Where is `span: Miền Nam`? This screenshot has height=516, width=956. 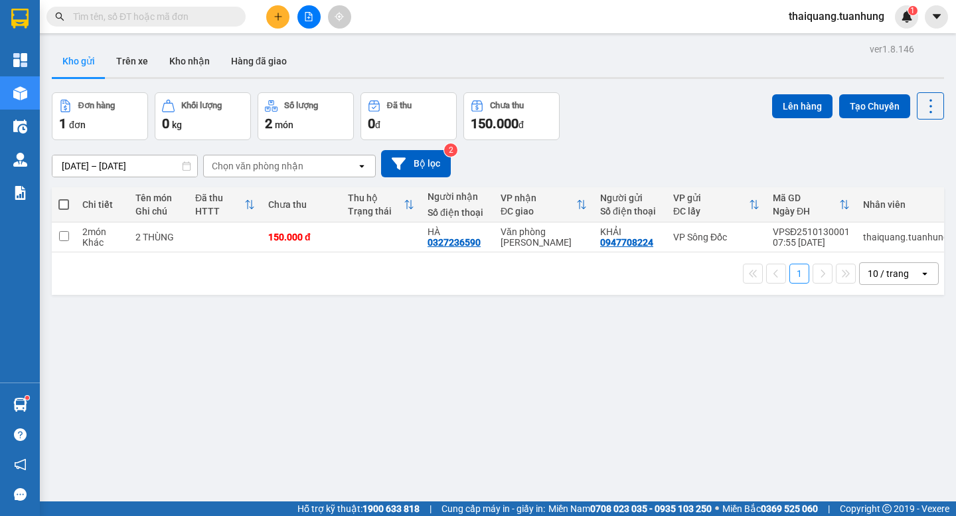 span: Miền Nam is located at coordinates (630, 509).